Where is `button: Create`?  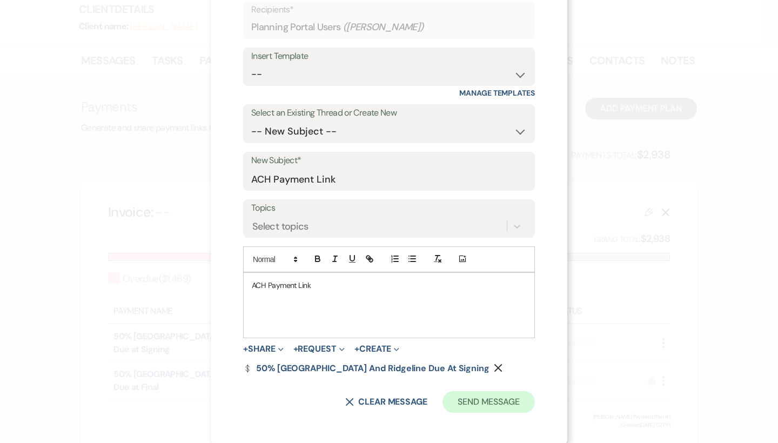 button: Create is located at coordinates (376, 349).